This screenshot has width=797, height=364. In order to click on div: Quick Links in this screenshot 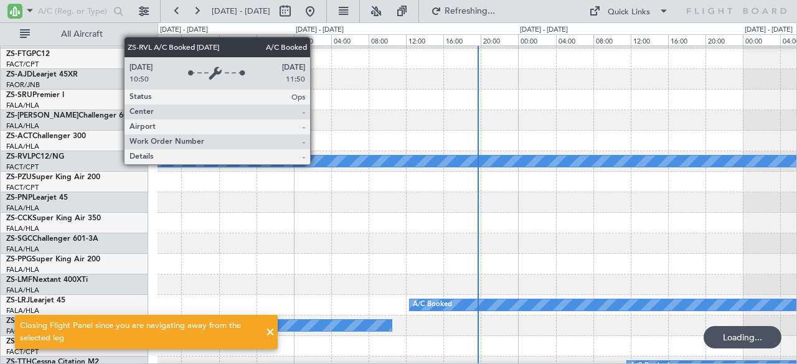, I will do `click(629, 12)`.